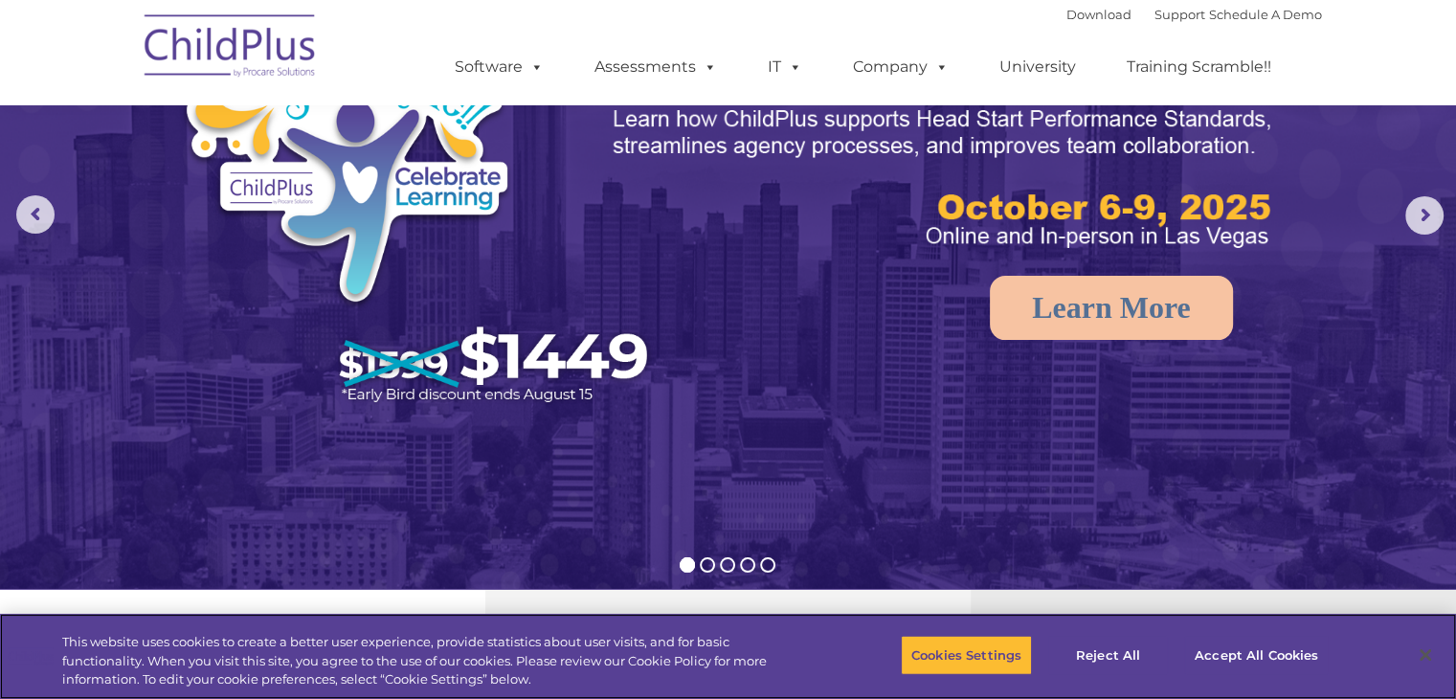 The width and height of the screenshot is (1456, 699). What do you see at coordinates (901, 67) in the screenshot?
I see `a: Company` at bounding box center [901, 67].